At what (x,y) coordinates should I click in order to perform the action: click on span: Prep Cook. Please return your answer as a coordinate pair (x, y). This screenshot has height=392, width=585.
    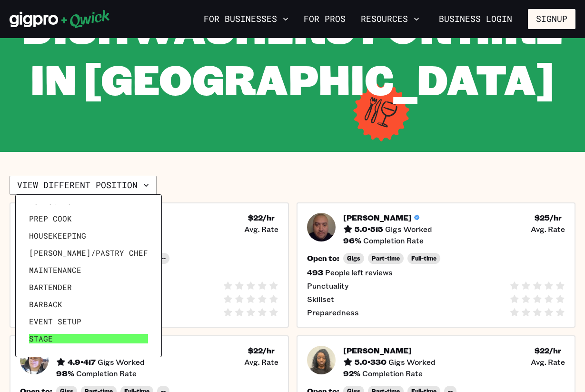
    Looking at the image, I should click on (50, 218).